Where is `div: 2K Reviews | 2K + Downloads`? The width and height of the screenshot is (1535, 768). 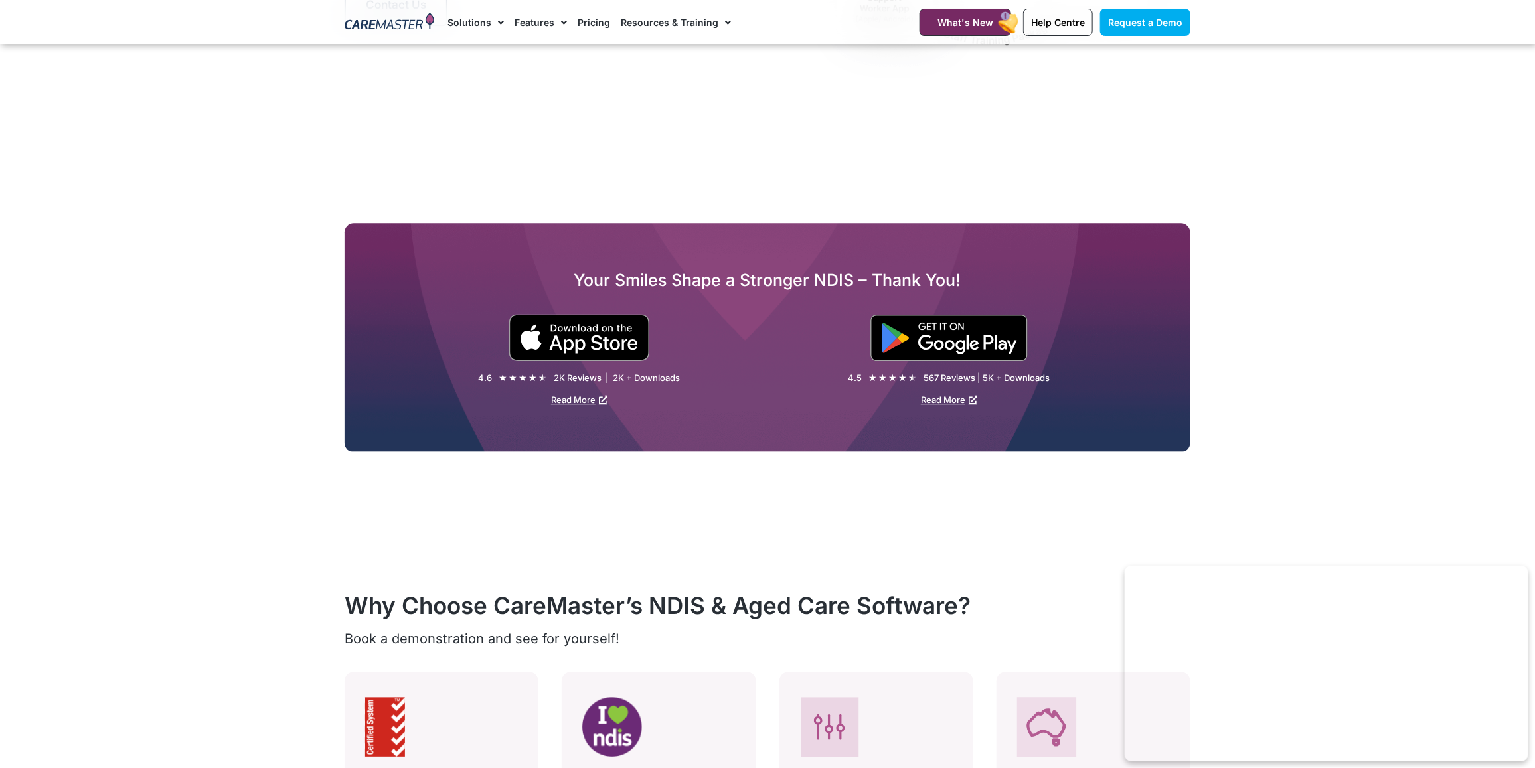
div: 2K Reviews | 2K + Downloads is located at coordinates (617, 378).